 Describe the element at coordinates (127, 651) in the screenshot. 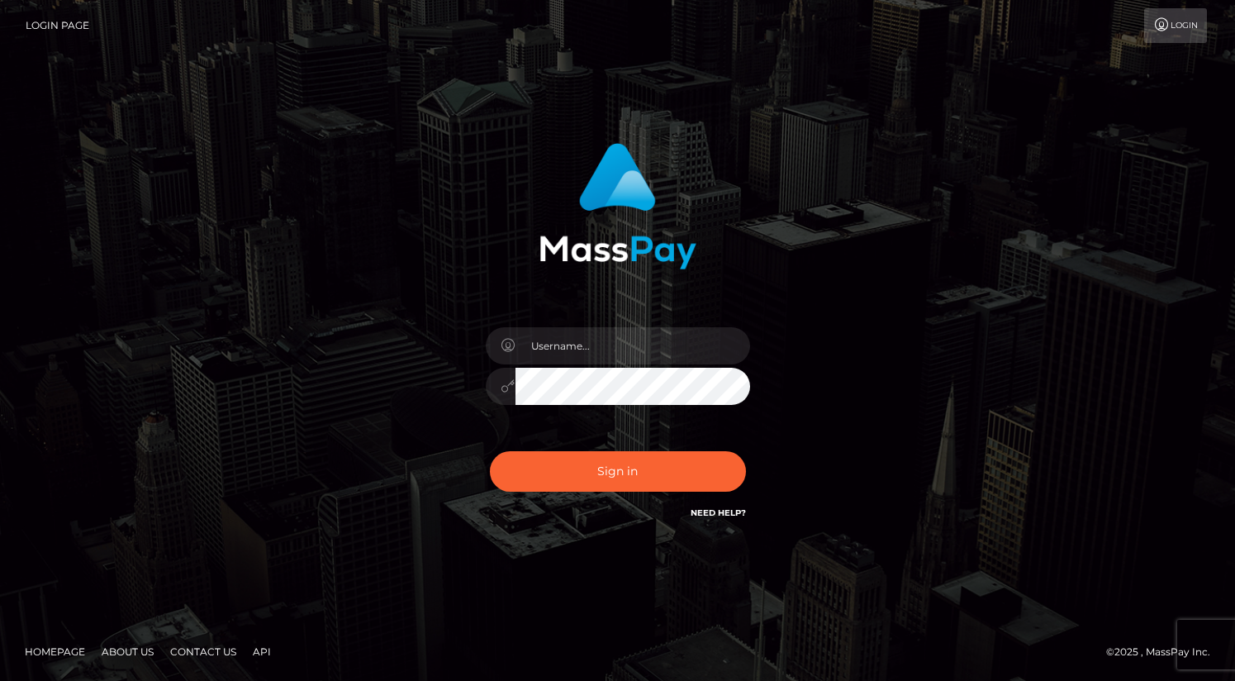

I see `a: About Us` at that location.